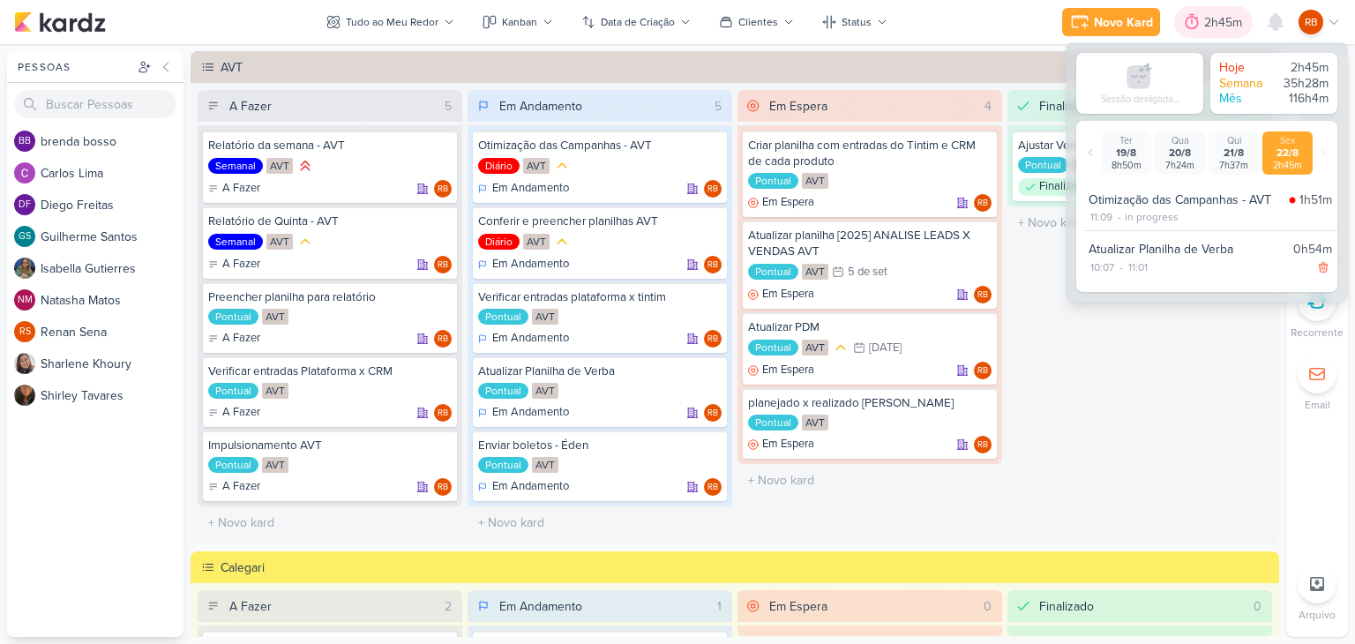 The height and width of the screenshot is (644, 1355). Describe the element at coordinates (1246, 99) in the screenshot. I see `div: Mês` at that location.